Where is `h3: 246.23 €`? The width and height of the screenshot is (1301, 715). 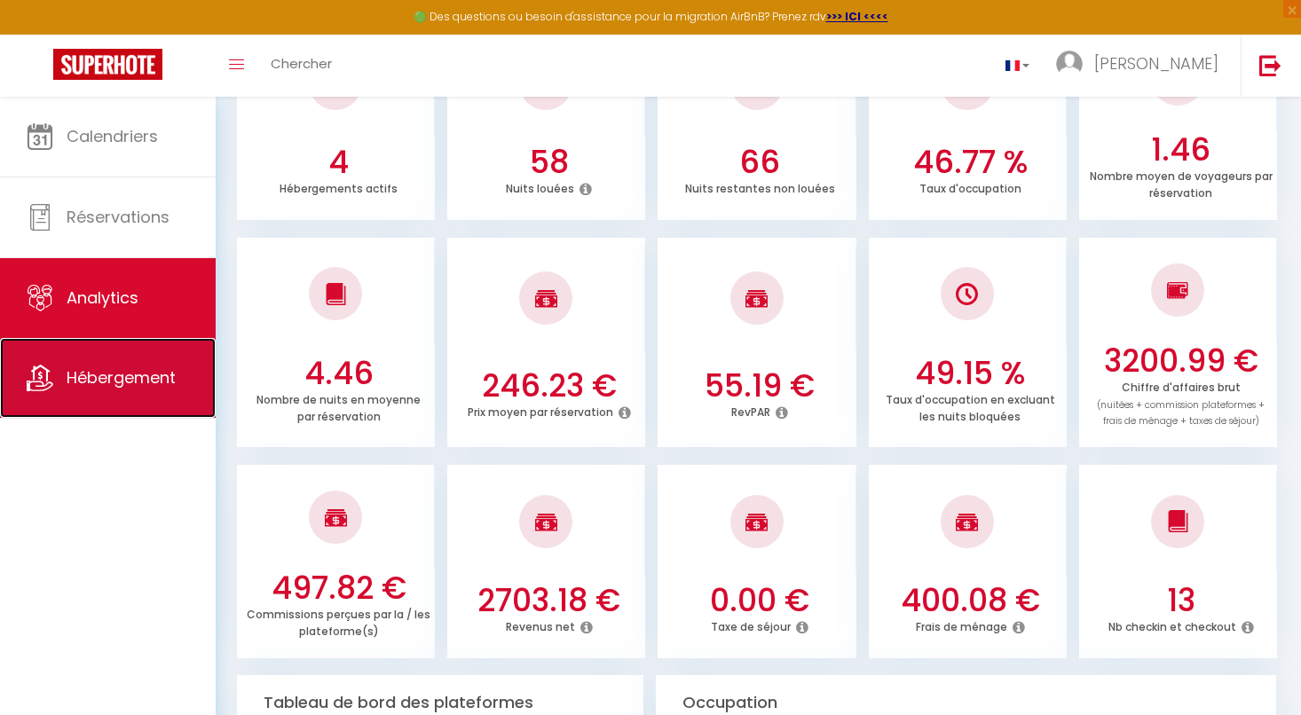 h3: 246.23 € is located at coordinates (548, 386).